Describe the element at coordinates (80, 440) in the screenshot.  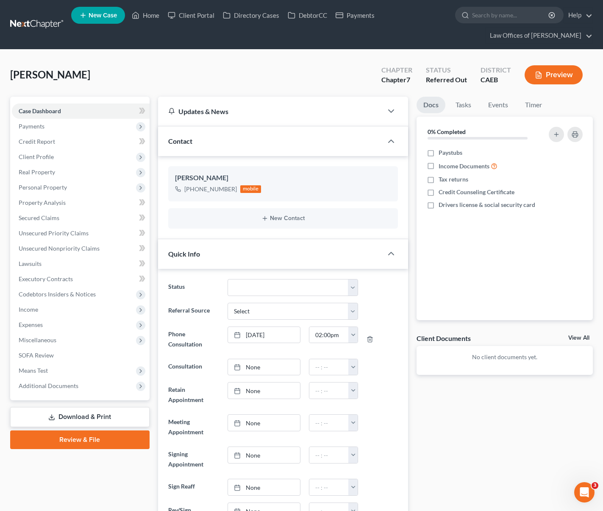
I see `a: Review & File` at that location.